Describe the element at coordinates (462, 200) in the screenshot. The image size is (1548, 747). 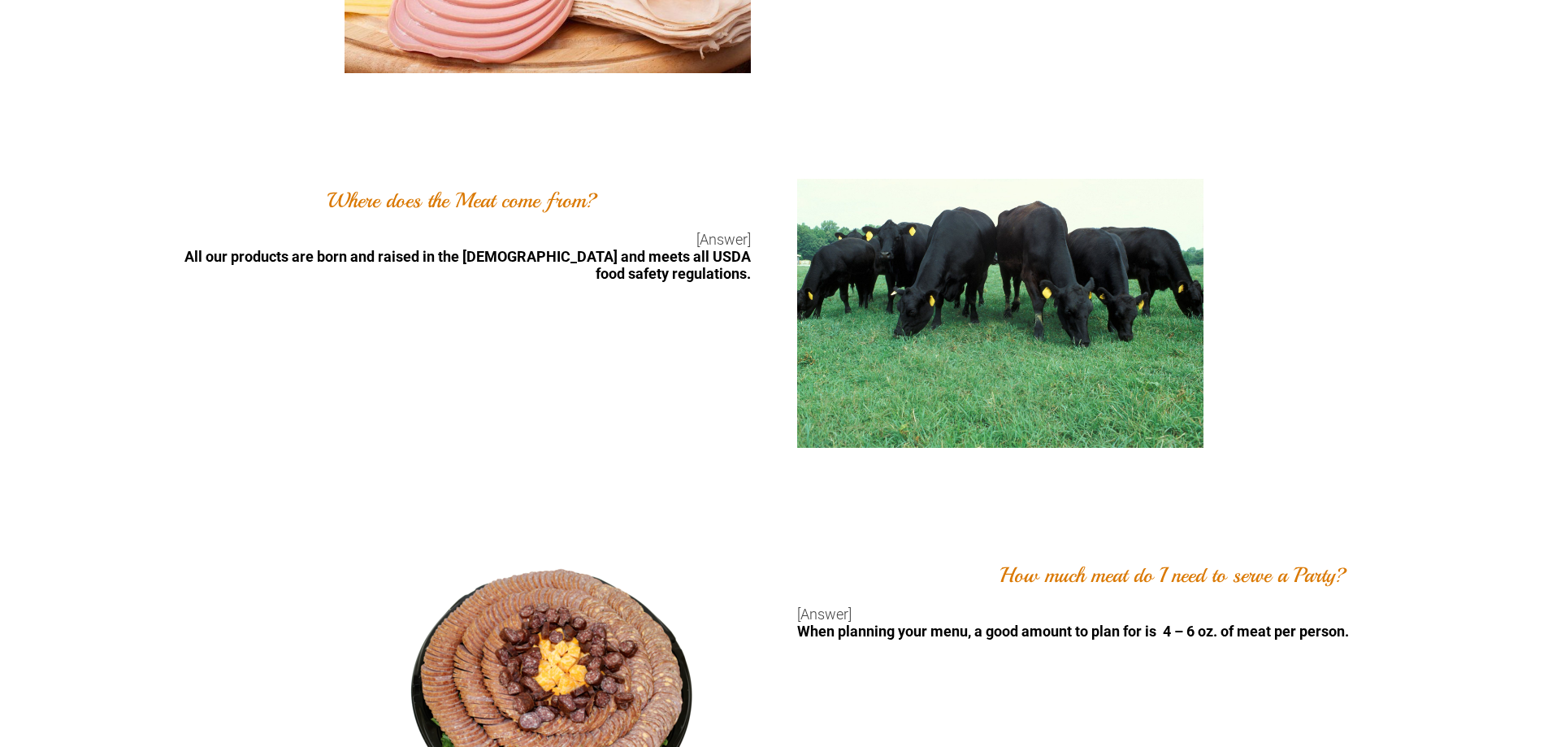
I see `font: Where does the Meat come from?` at that location.